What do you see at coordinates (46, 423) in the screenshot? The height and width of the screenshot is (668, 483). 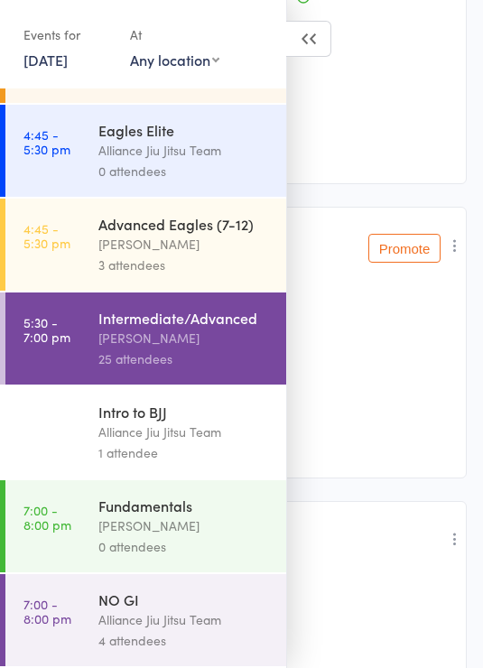 I see `time: 5:30 - 6:15 pm` at bounding box center [46, 423].